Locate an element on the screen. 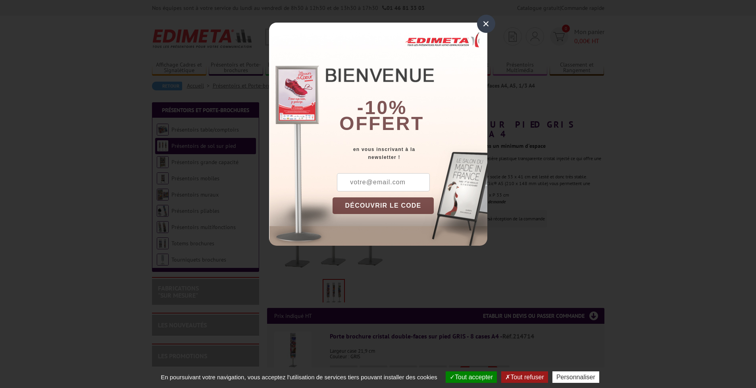  input: votre@email.com is located at coordinates (383, 183).